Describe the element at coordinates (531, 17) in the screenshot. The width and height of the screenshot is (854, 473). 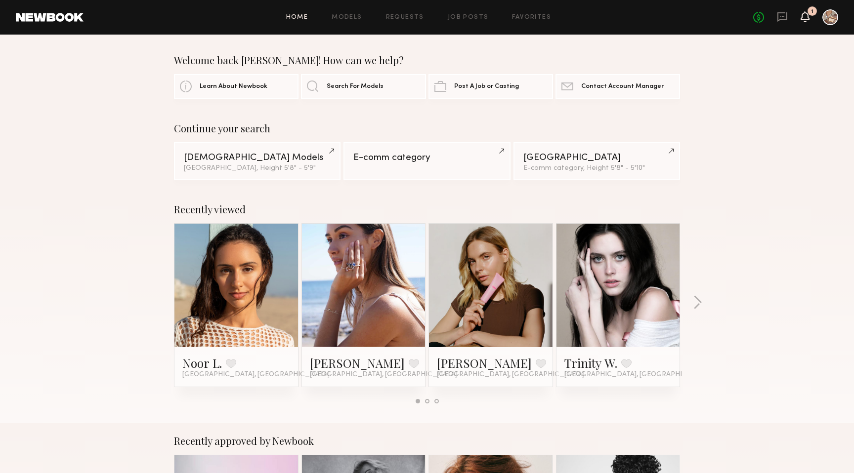
I see `a: Favorites` at that location.